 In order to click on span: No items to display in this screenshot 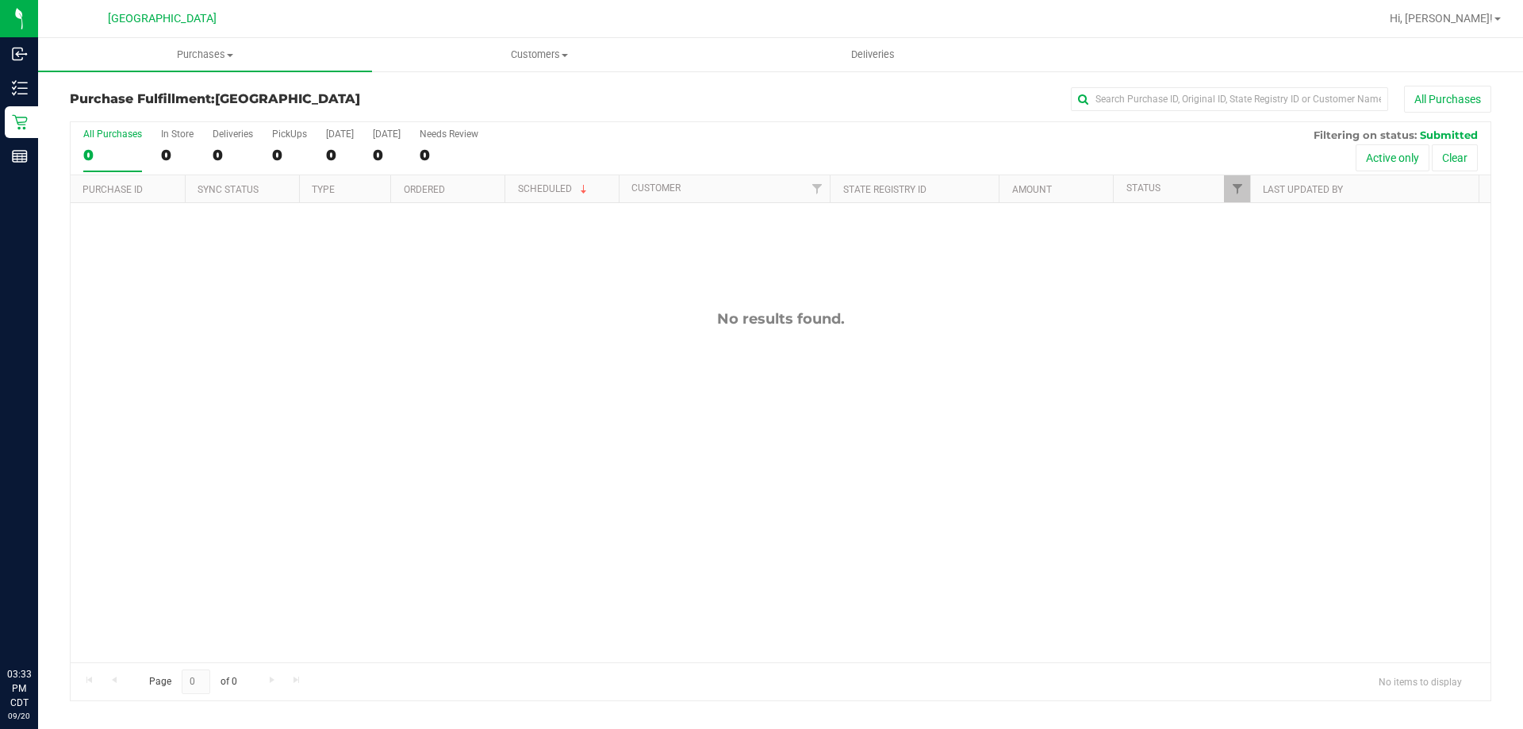, I will do `click(1420, 682)`.